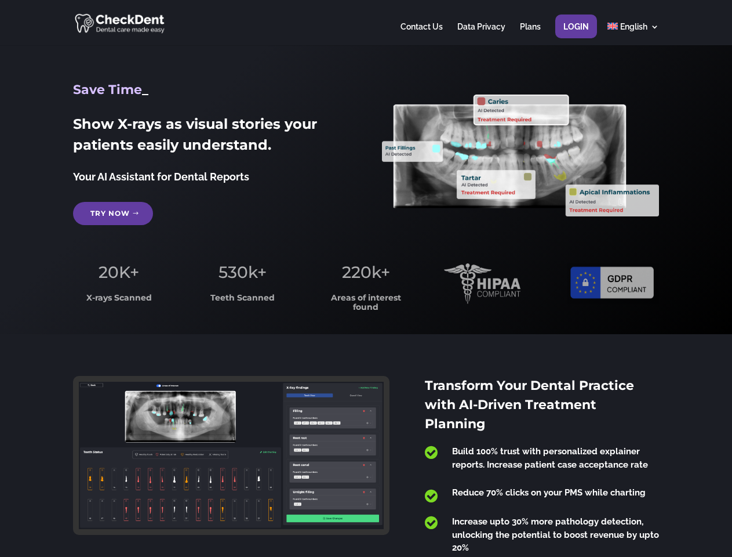 This screenshot has width=732, height=557. Describe the element at coordinates (366, 272) in the screenshot. I see `span: 220k+` at that location.